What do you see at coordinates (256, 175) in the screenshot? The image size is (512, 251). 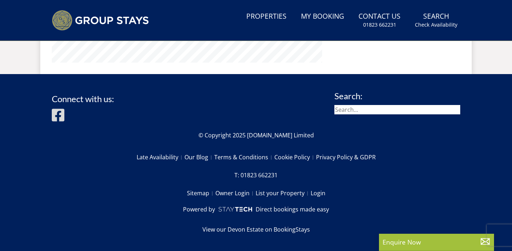 I see `a: T: 01823 662231` at bounding box center [256, 175].